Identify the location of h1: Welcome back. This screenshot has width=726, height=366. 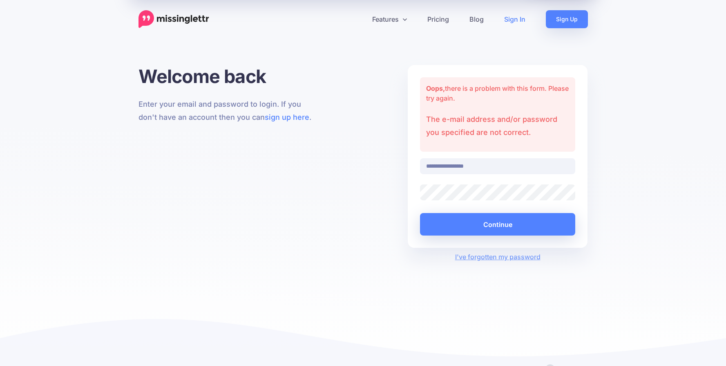
(228, 76).